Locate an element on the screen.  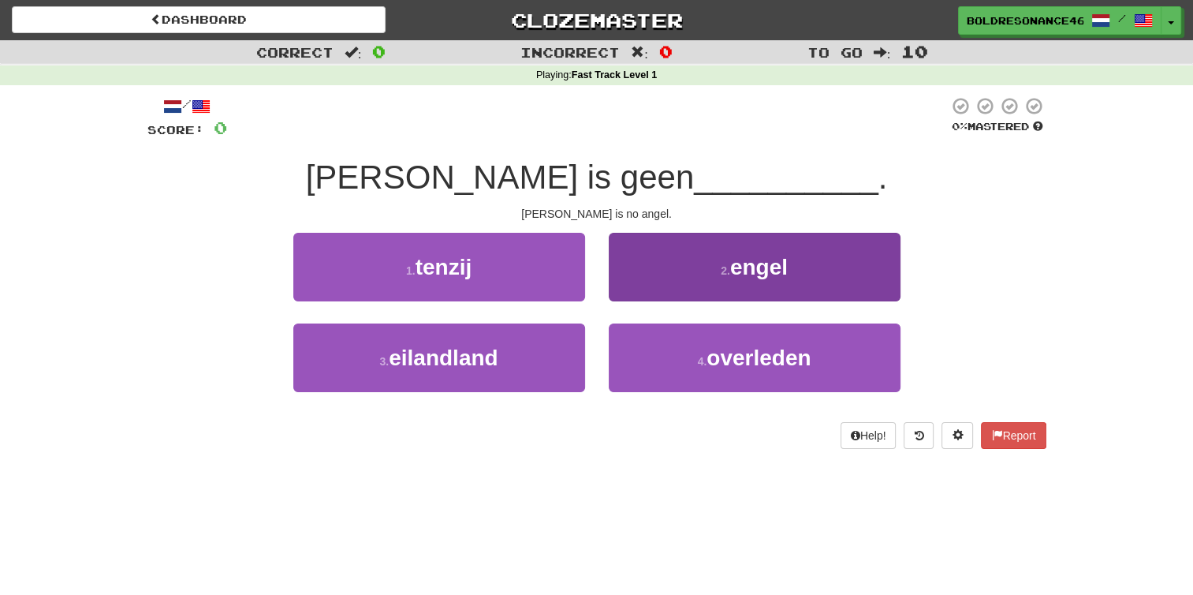
span: To go is located at coordinates (835, 52).